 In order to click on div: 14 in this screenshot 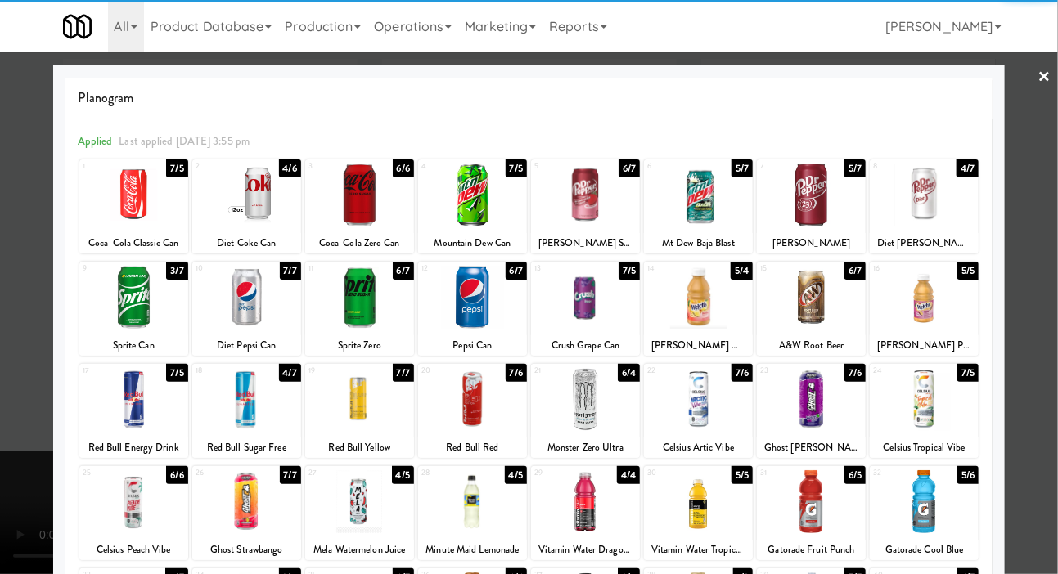, I will do `click(672, 268)`.